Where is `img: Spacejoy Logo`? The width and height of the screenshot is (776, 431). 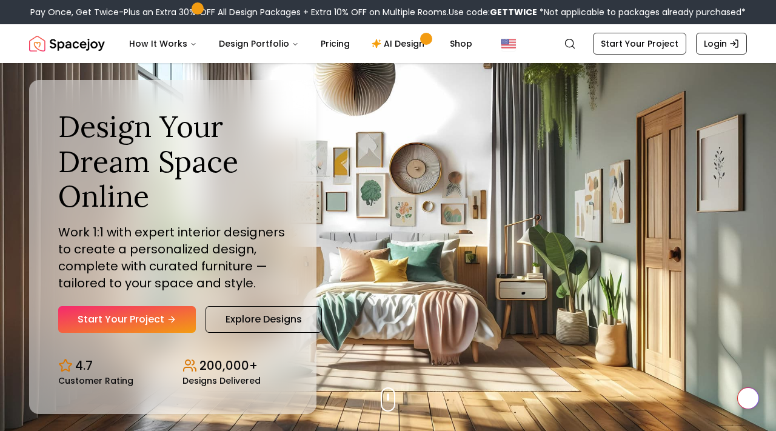
img: Spacejoy Logo is located at coordinates (67, 44).